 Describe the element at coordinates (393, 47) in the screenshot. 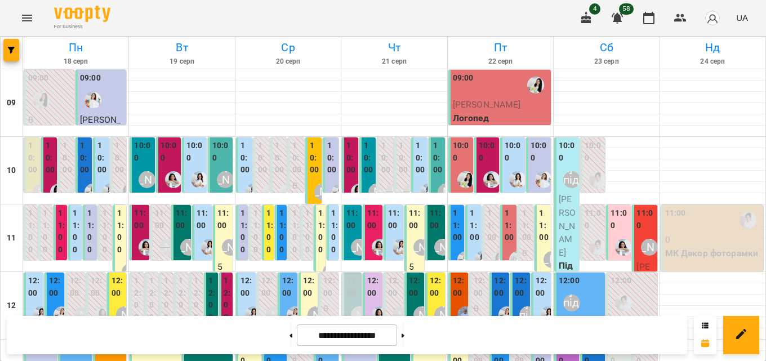

I see `h6: Чт` at that location.